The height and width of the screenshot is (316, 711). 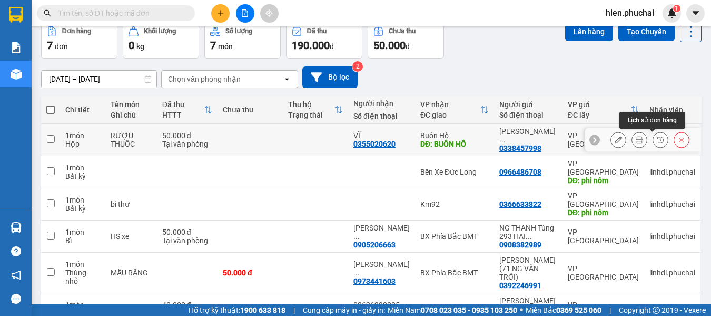 I want to click on button: Tạo Chuyến, so click(x=646, y=32).